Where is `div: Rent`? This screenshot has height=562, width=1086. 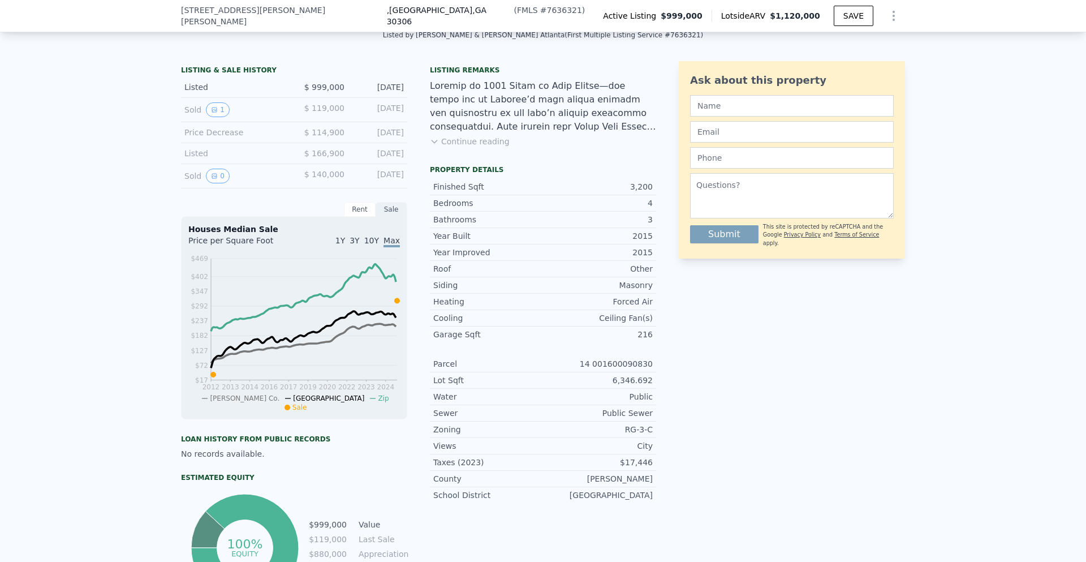
div: Rent is located at coordinates (360, 209).